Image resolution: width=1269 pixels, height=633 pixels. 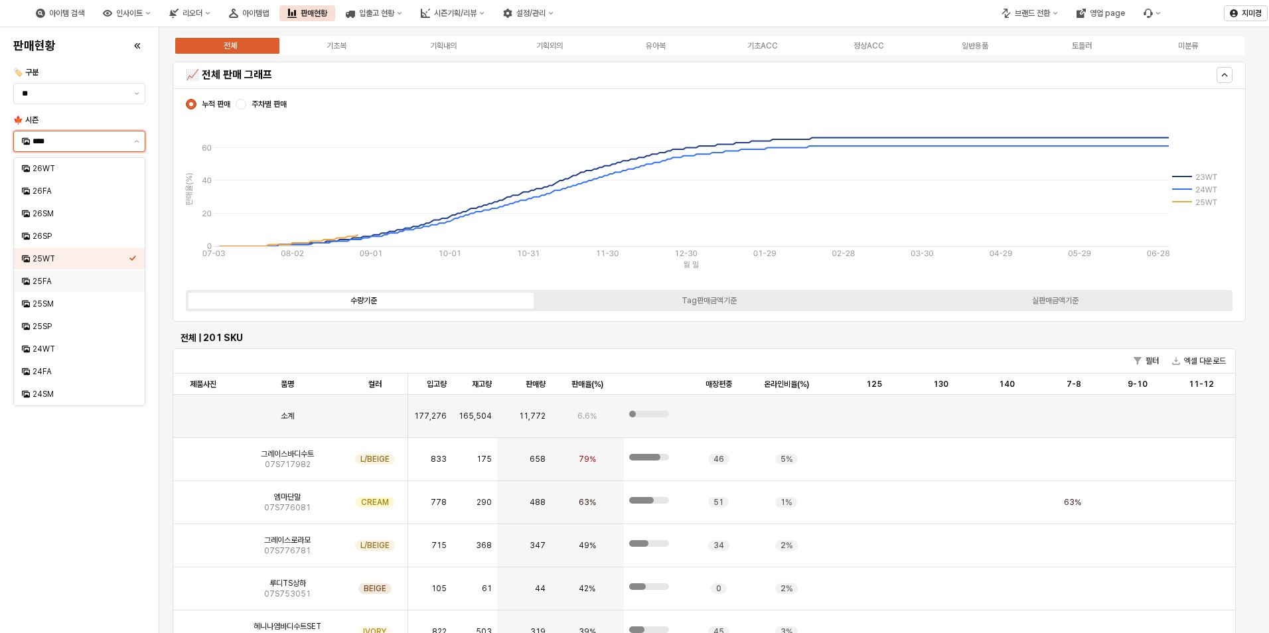 What do you see at coordinates (941, 384) in the screenshot?
I see `span: 130` at bounding box center [941, 384].